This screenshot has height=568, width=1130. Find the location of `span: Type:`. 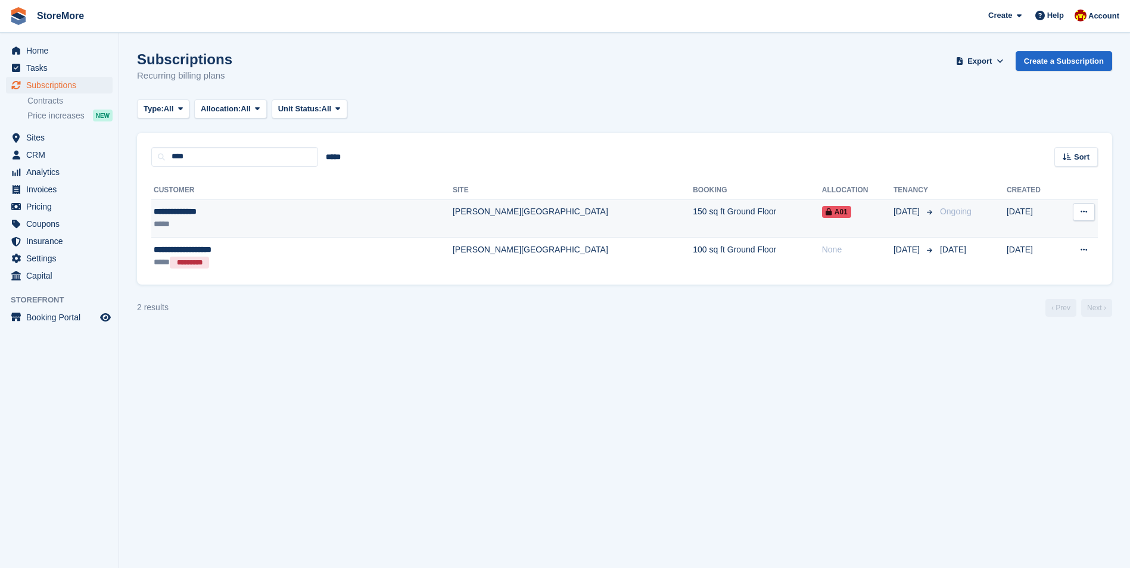

span: Type: is located at coordinates (154, 109).